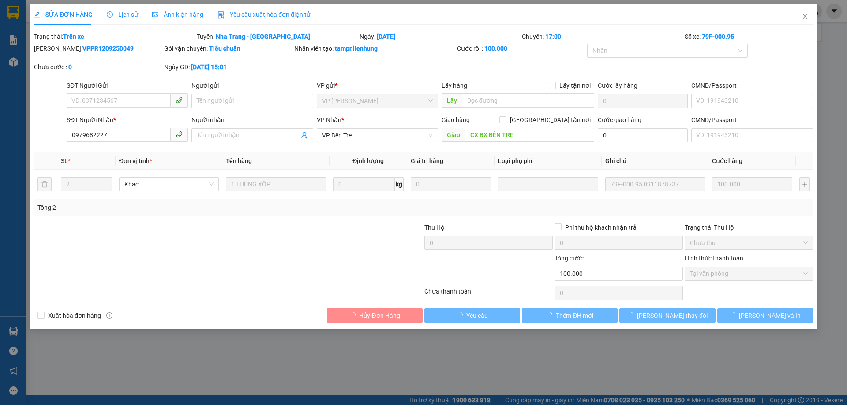  Describe the element at coordinates (329, 120) in the screenshot. I see `span: VP Nhận` at that location.